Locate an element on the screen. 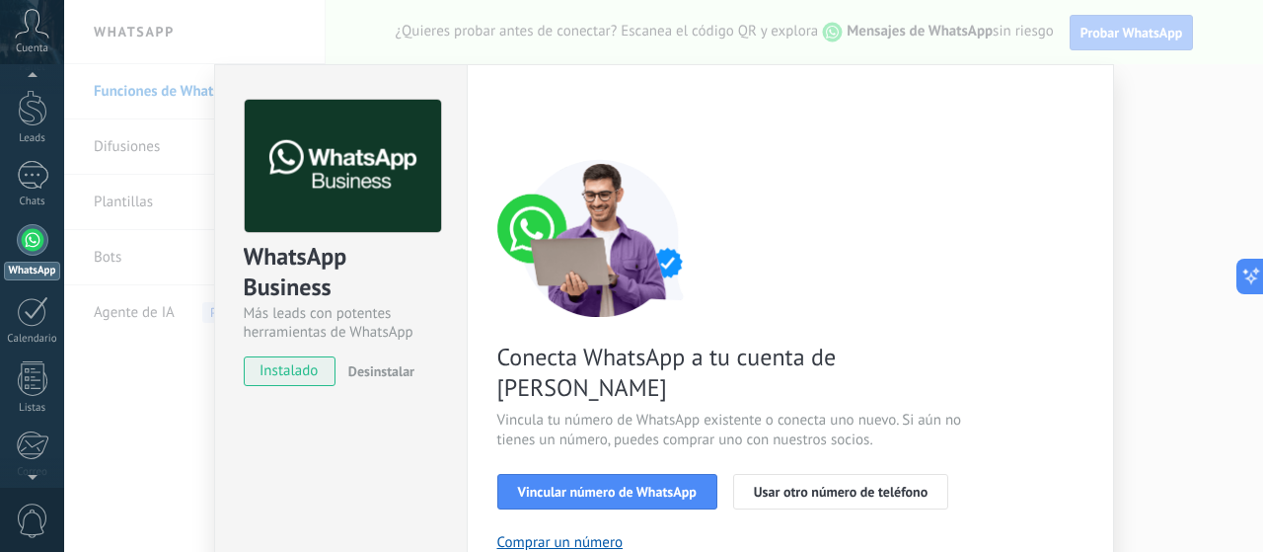  div: Leads is located at coordinates (33, 138).